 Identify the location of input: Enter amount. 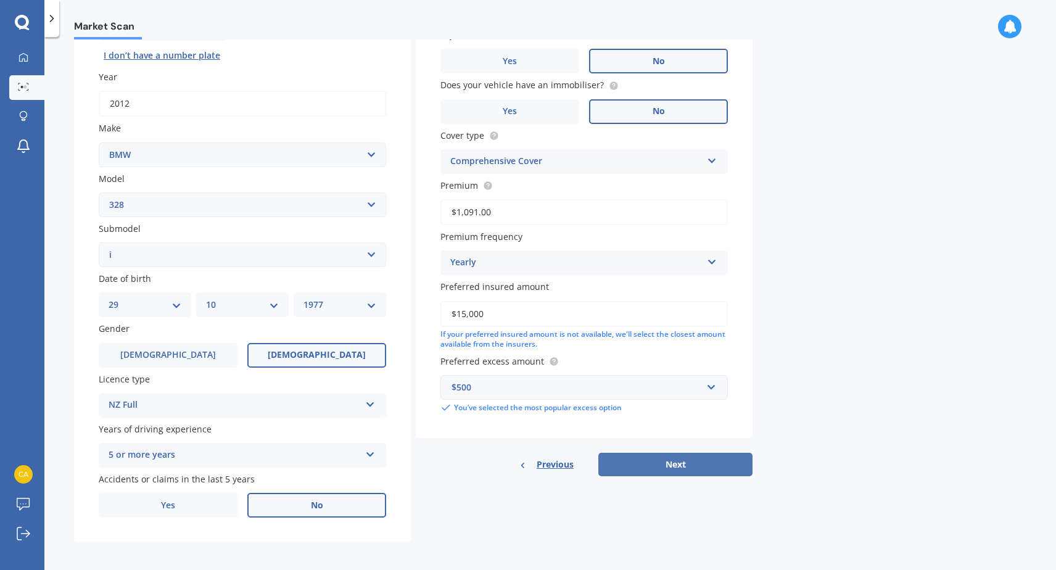
(584, 314).